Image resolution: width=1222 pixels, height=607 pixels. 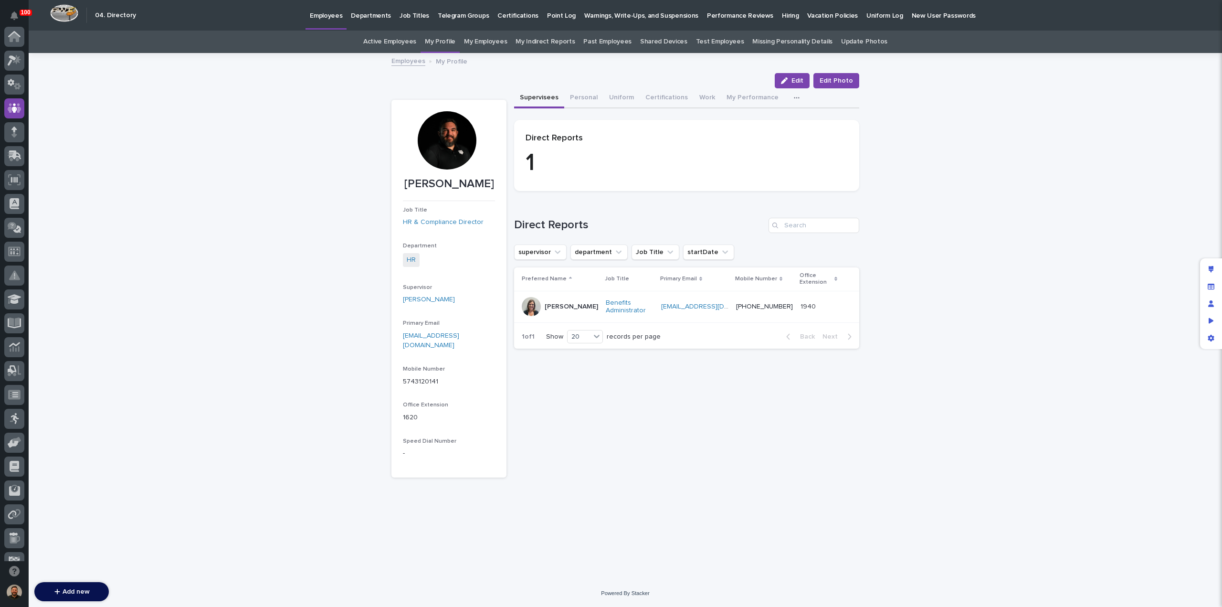 What do you see at coordinates (634, 337) in the screenshot?
I see `p: records per page` at bounding box center [634, 337].